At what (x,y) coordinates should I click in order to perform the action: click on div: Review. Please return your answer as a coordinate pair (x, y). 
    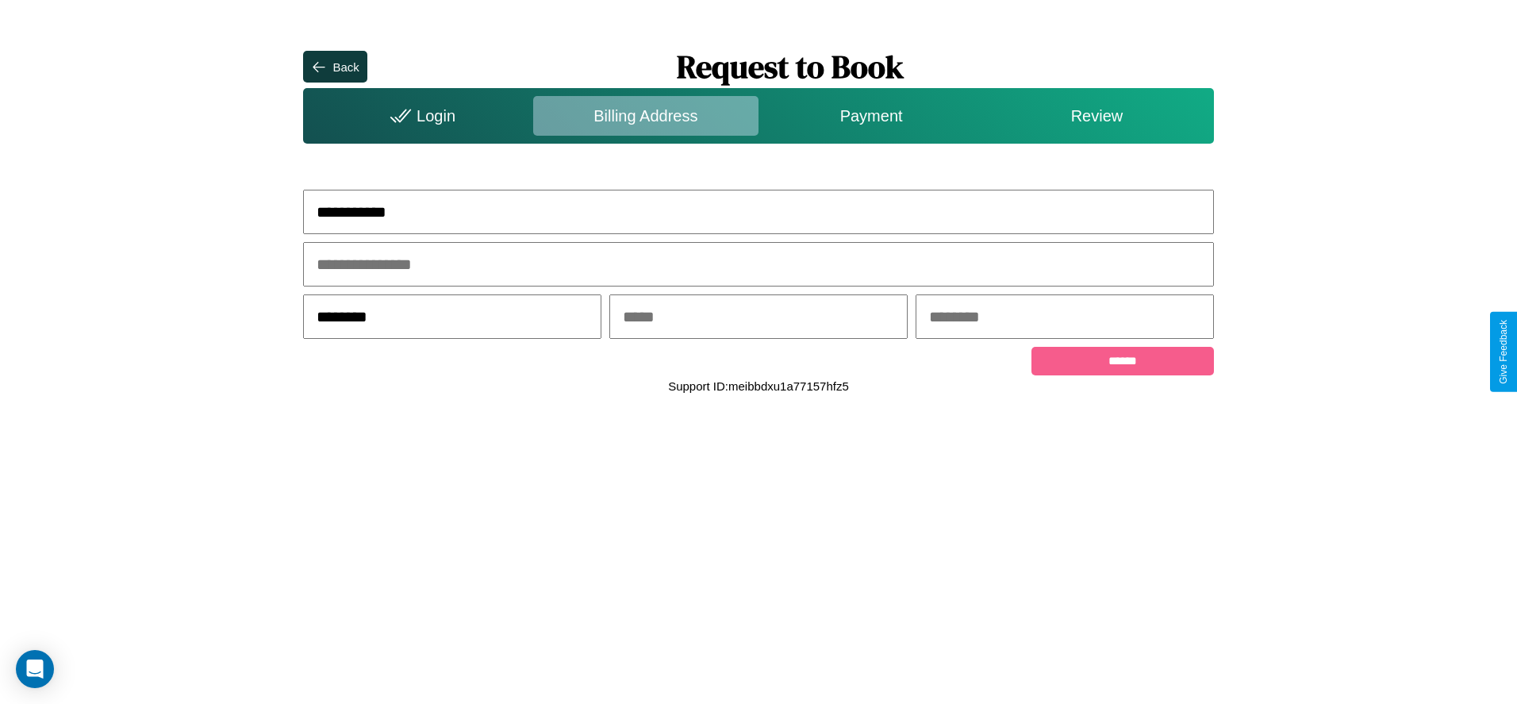
    Looking at the image, I should click on (1096, 116).